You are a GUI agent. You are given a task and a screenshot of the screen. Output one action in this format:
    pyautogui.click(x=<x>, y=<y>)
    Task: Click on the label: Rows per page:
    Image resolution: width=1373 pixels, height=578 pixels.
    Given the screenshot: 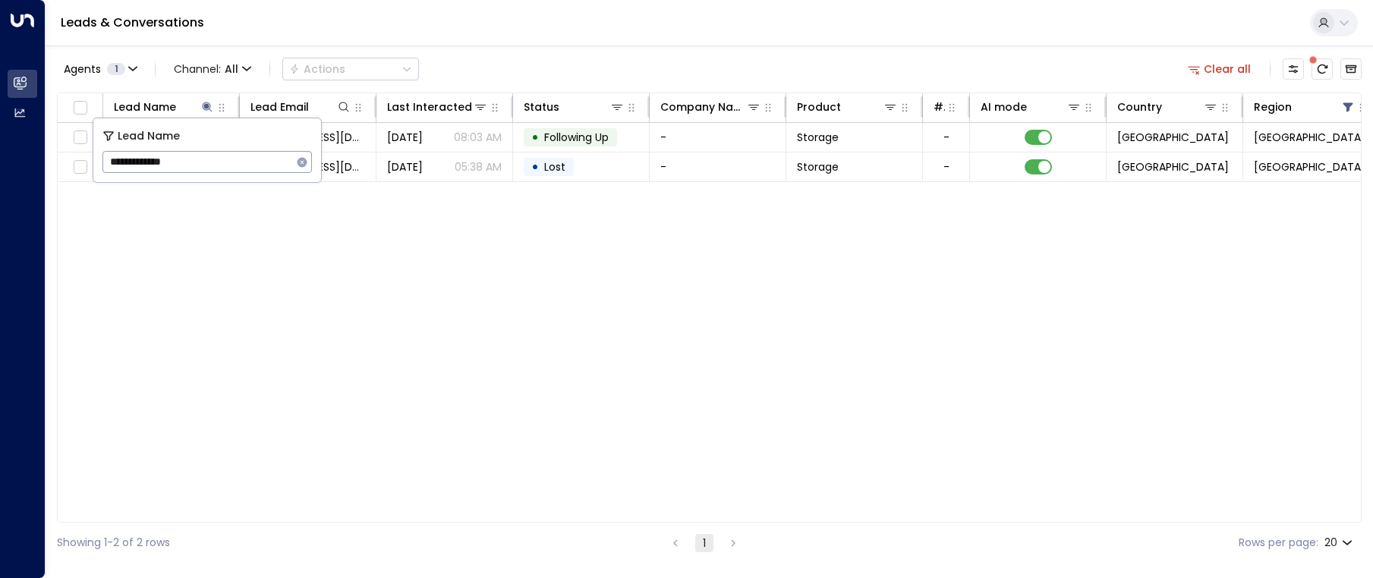 What is the action you would take?
    pyautogui.click(x=1278, y=543)
    